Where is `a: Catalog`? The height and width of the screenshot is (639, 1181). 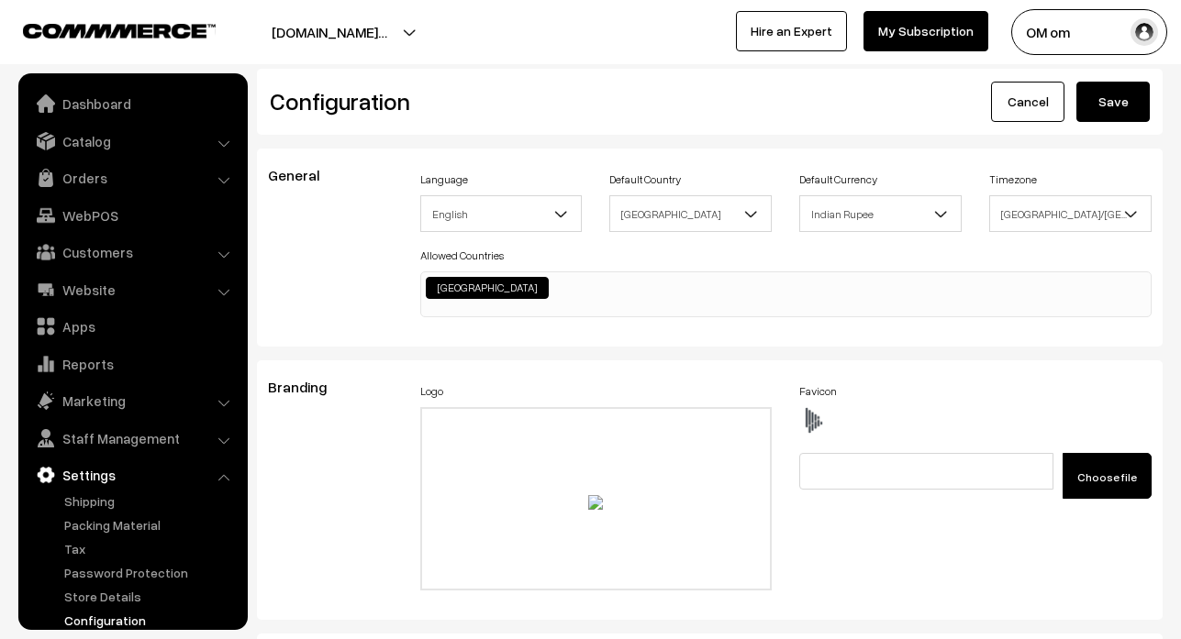
a: Catalog is located at coordinates (132, 141).